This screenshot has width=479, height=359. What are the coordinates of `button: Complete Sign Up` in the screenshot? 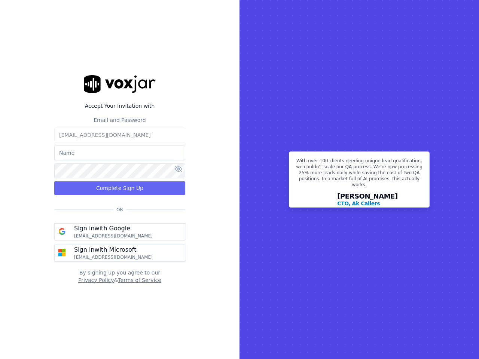 It's located at (120, 188).